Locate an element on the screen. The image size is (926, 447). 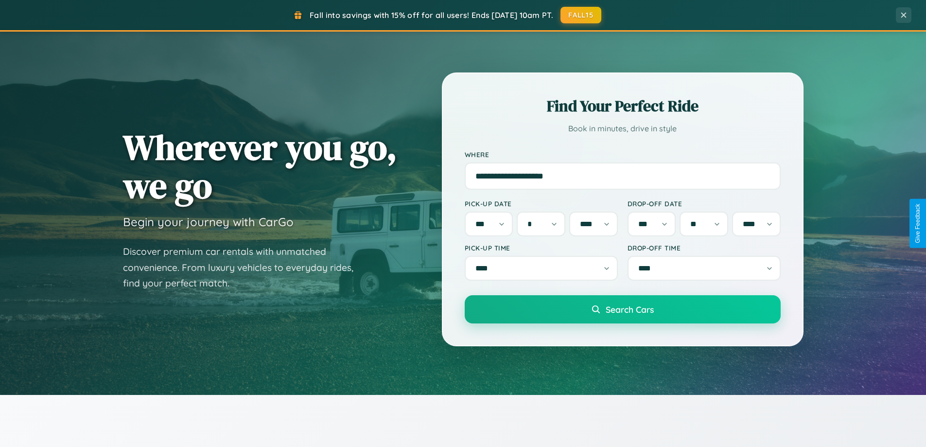
label: Drop-off Time is located at coordinates (704, 247).